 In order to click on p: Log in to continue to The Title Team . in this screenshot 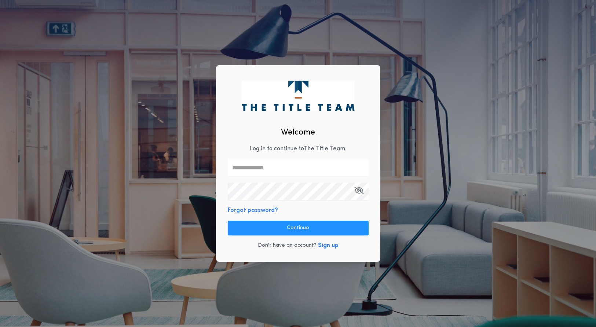, I will do `click(298, 149)`.